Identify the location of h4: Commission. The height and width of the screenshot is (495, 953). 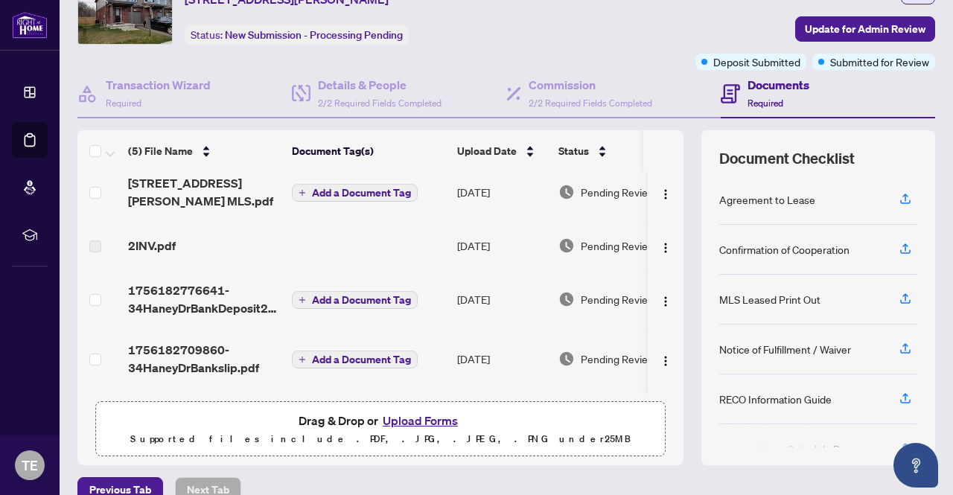
(590, 85).